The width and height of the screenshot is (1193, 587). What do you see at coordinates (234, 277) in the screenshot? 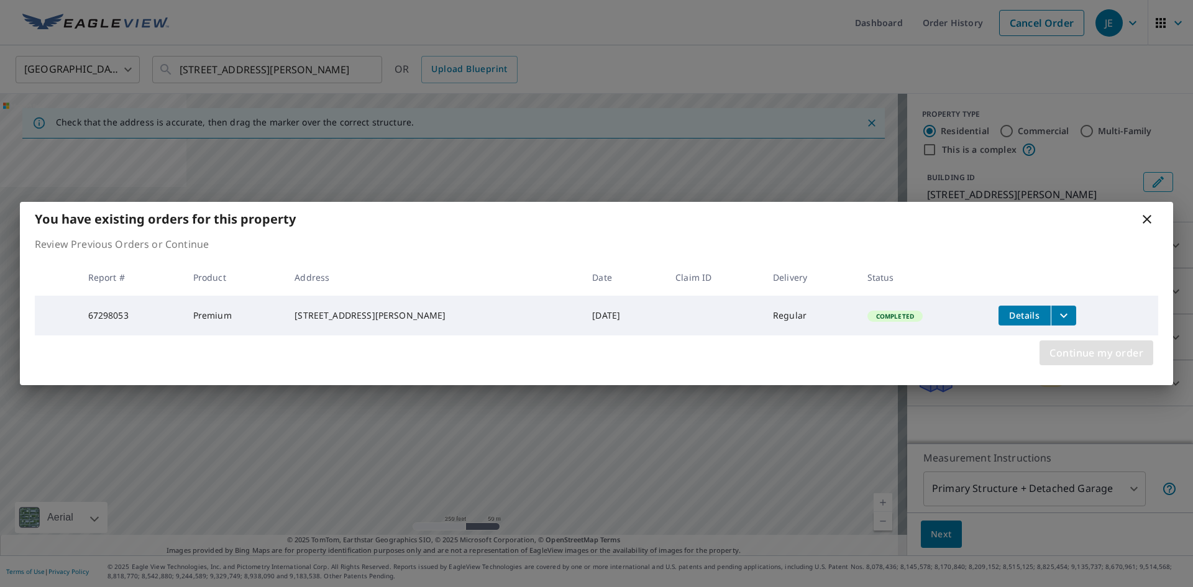
I see `th: Product` at bounding box center [234, 277].